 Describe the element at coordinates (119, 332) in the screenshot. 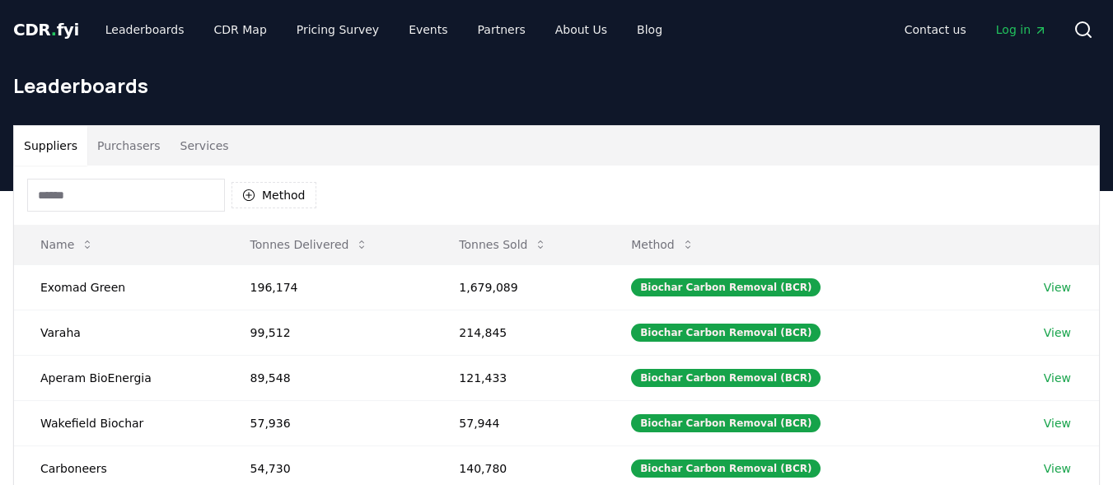

I see `td: Varaha` at that location.